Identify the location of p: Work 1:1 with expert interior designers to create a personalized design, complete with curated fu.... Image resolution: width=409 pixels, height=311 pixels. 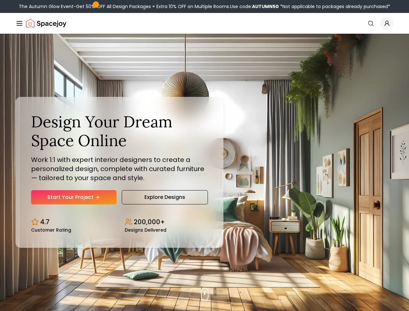
(120, 169).